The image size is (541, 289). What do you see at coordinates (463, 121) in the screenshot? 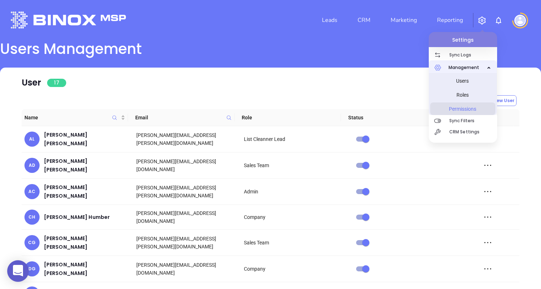
I see `a: Sync Filters` at bounding box center [463, 121].